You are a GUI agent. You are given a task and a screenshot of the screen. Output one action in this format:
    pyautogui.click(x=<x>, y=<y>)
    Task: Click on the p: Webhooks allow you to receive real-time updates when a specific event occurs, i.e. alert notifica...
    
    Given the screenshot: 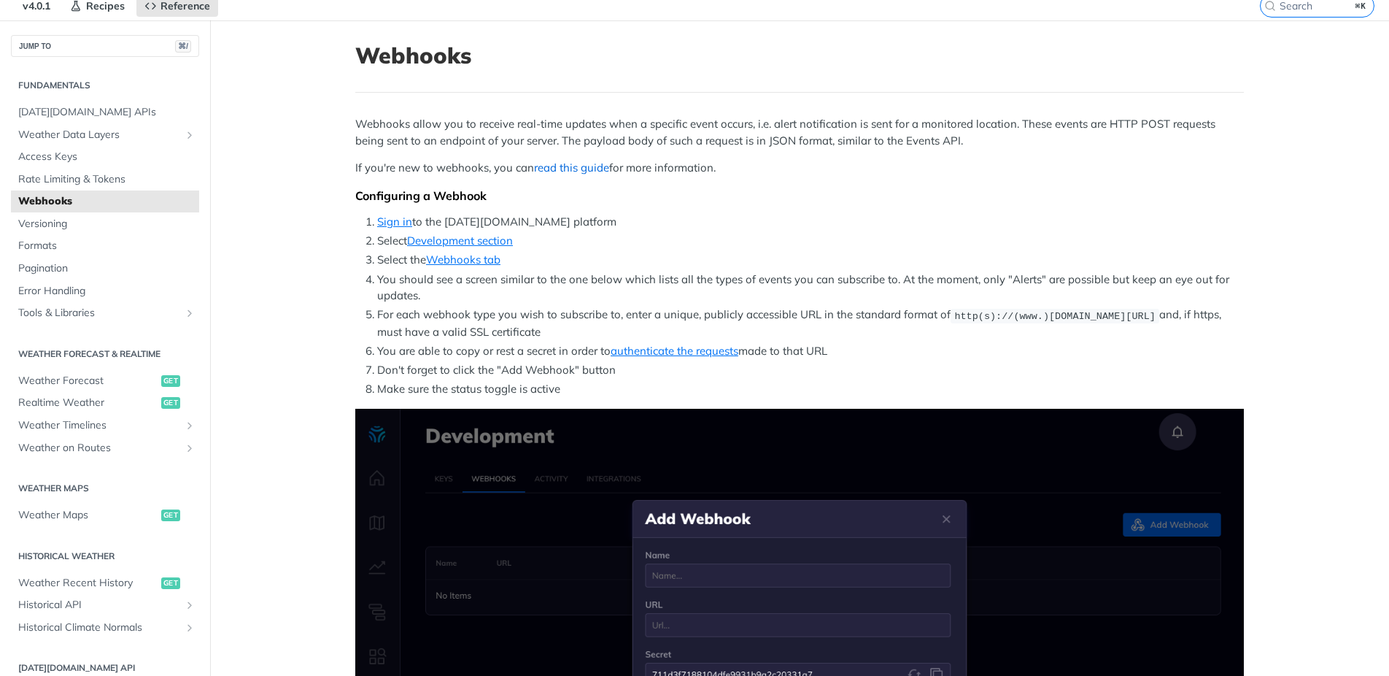 What is the action you would take?
    pyautogui.click(x=800, y=132)
    